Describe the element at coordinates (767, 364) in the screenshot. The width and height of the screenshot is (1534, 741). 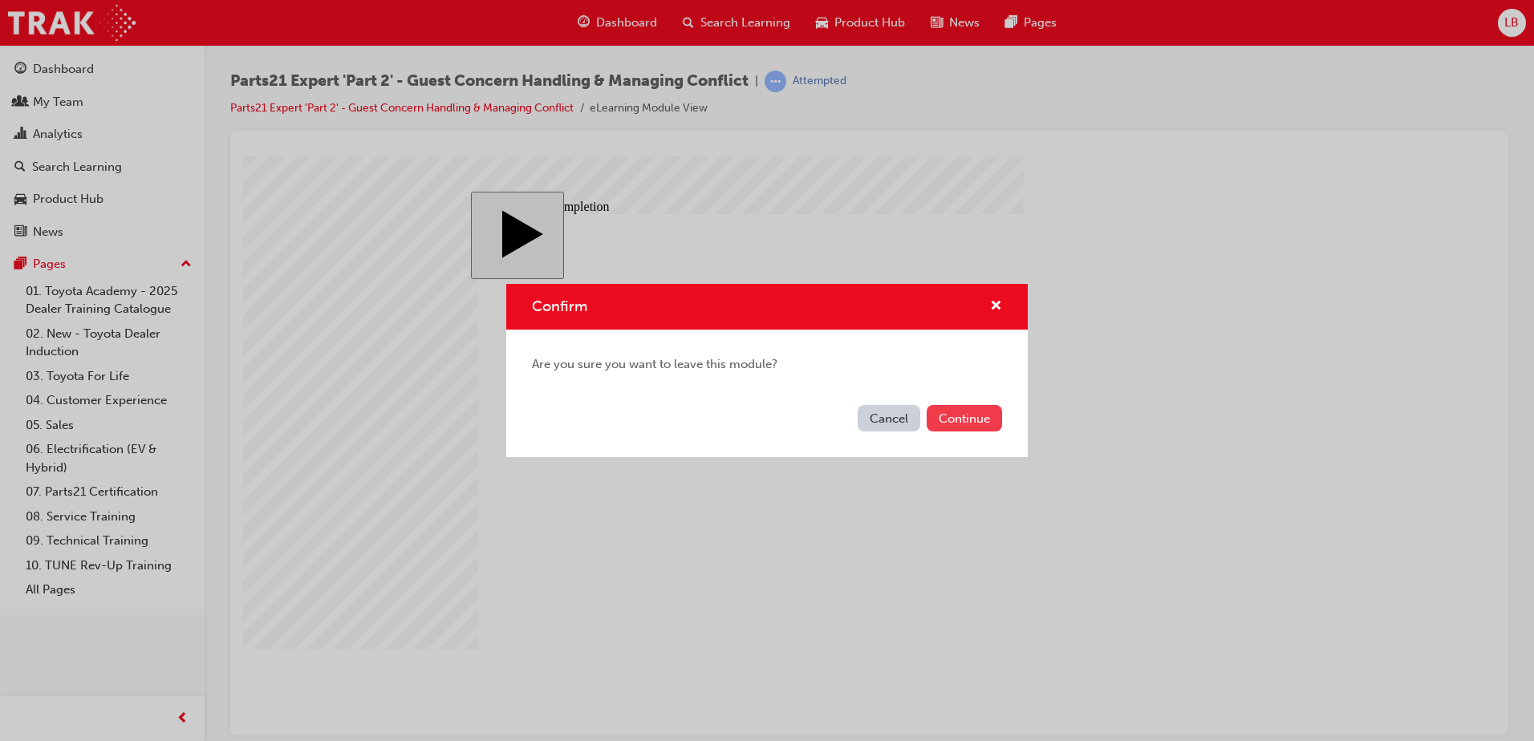
I see `div: Are you sure you want to leave this module?` at that location.